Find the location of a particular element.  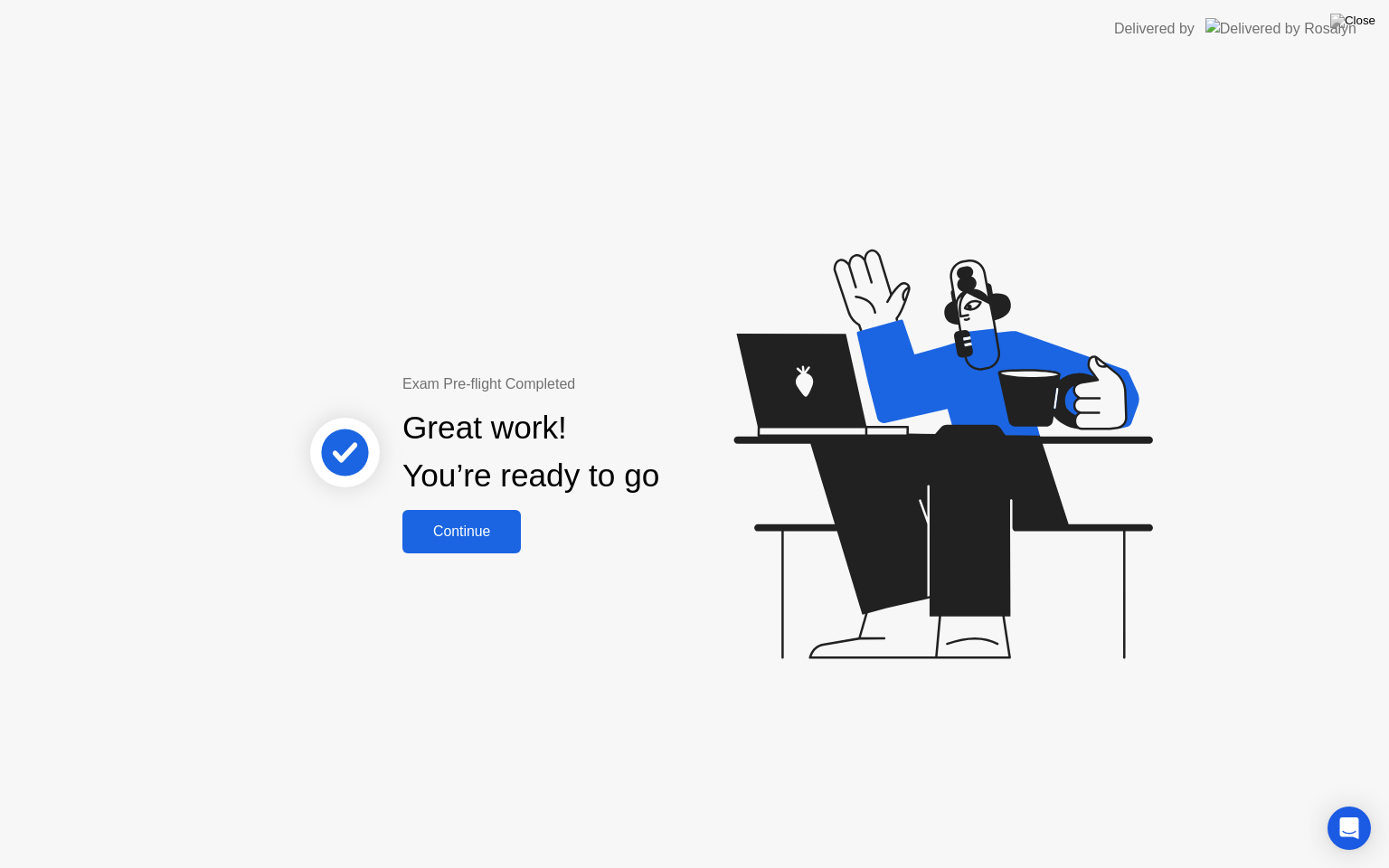

button: Continue is located at coordinates (461, 531).